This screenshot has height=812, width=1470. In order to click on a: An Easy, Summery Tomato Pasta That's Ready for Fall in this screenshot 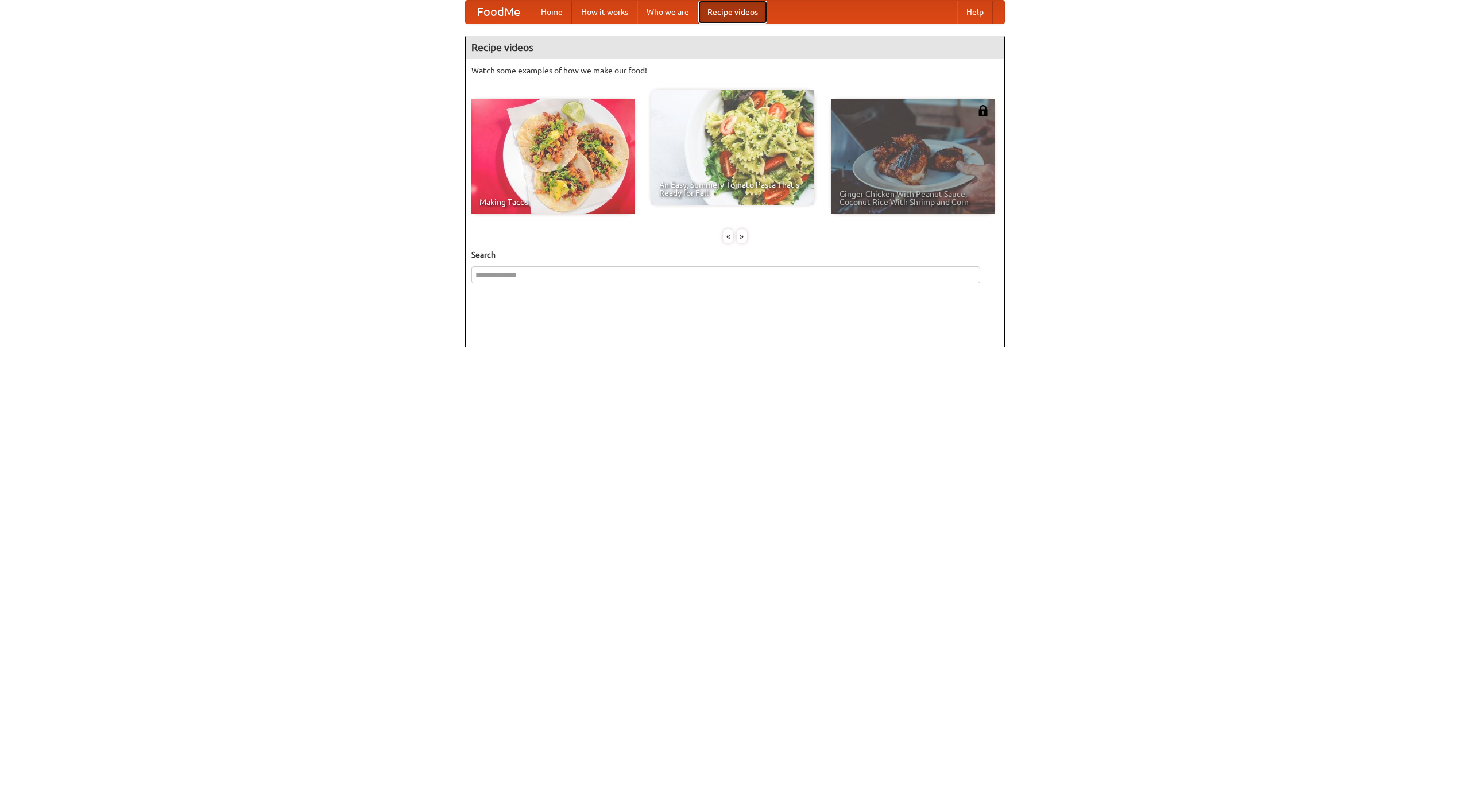, I will do `click(732, 147)`.